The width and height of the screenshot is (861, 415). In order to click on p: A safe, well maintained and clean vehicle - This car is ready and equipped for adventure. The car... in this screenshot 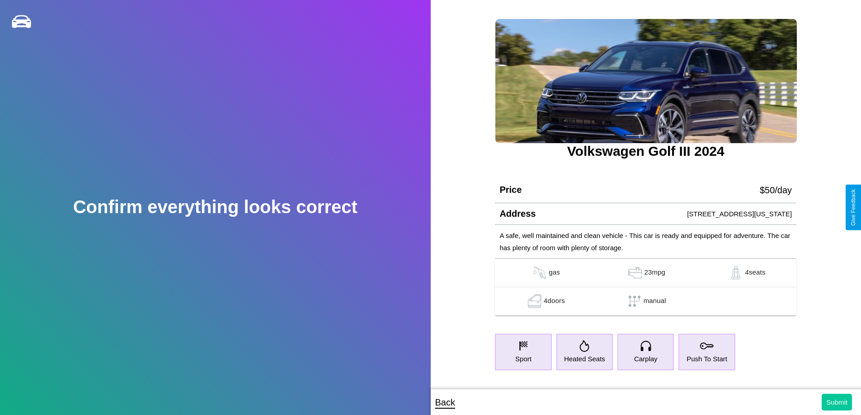, I will do `click(645, 242)`.